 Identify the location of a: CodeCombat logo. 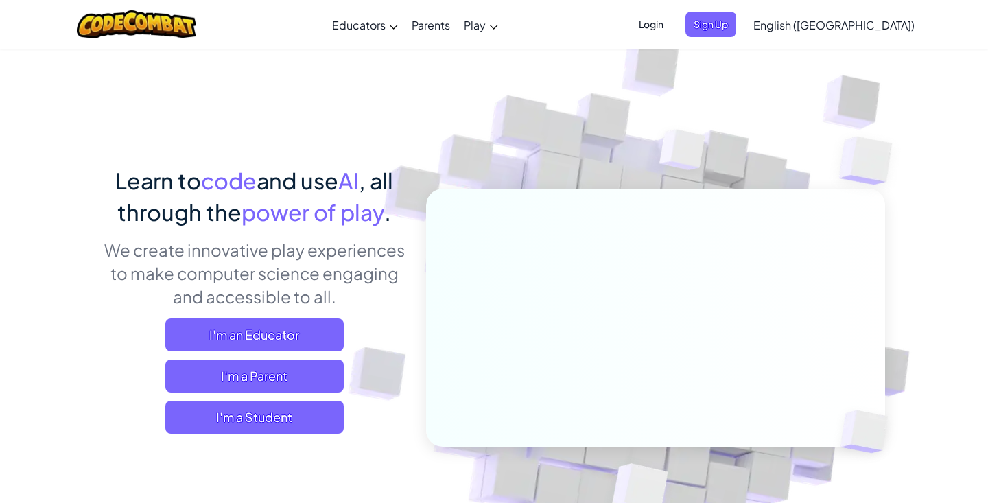
(136, 24).